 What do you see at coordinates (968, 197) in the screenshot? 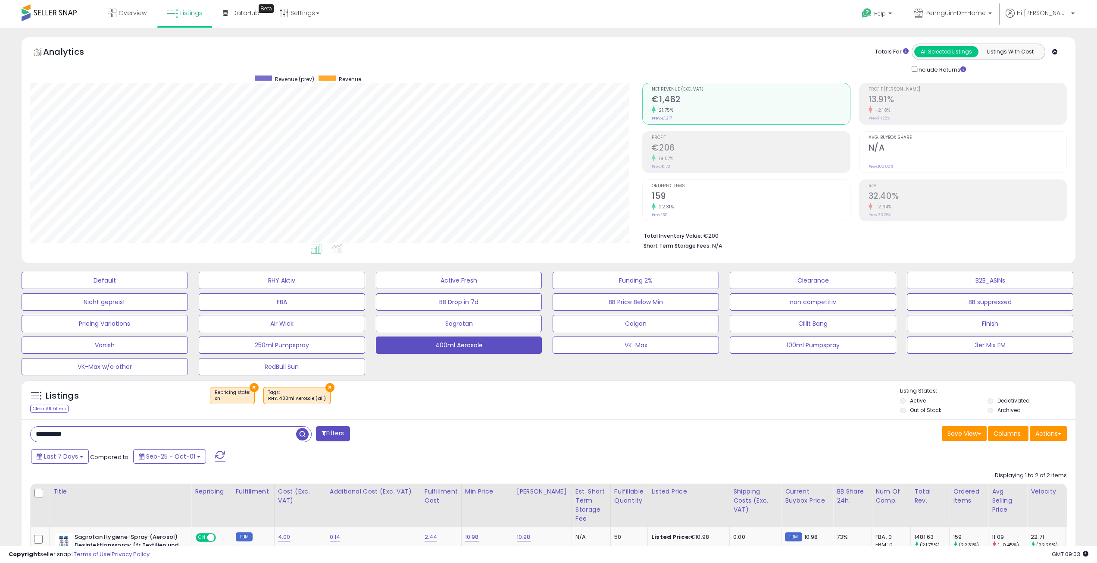
I see `h2: 32.40%` at bounding box center [968, 197].